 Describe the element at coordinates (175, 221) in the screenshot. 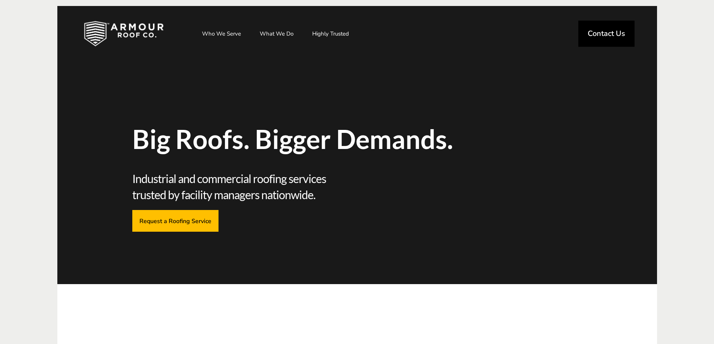

I see `span: Request a Roofing Service` at that location.